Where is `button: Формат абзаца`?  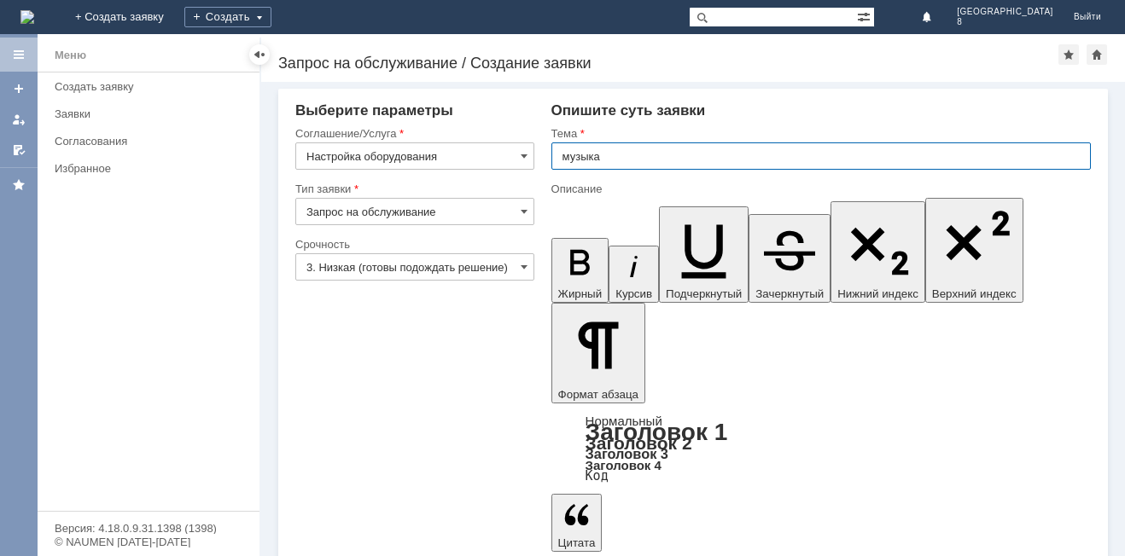 button: Формат абзаца is located at coordinates (598, 353).